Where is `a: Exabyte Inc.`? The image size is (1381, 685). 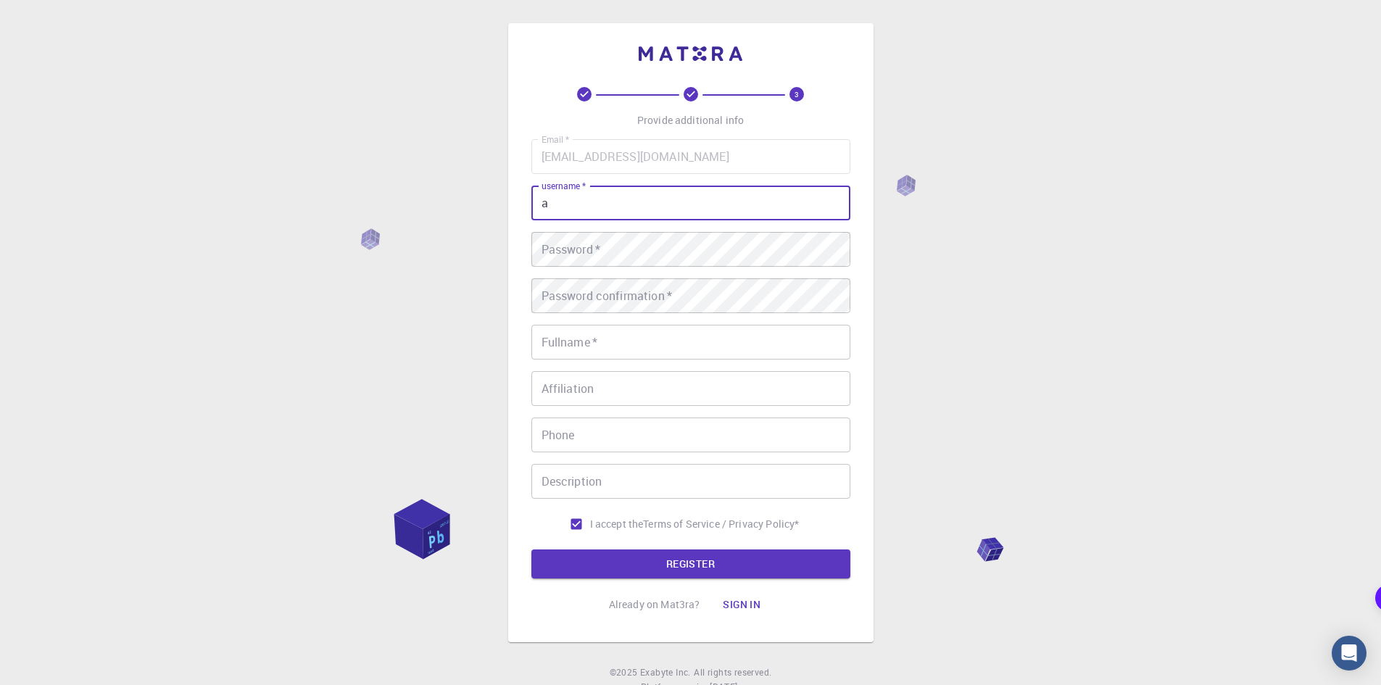 a: Exabyte Inc. is located at coordinates (666, 673).